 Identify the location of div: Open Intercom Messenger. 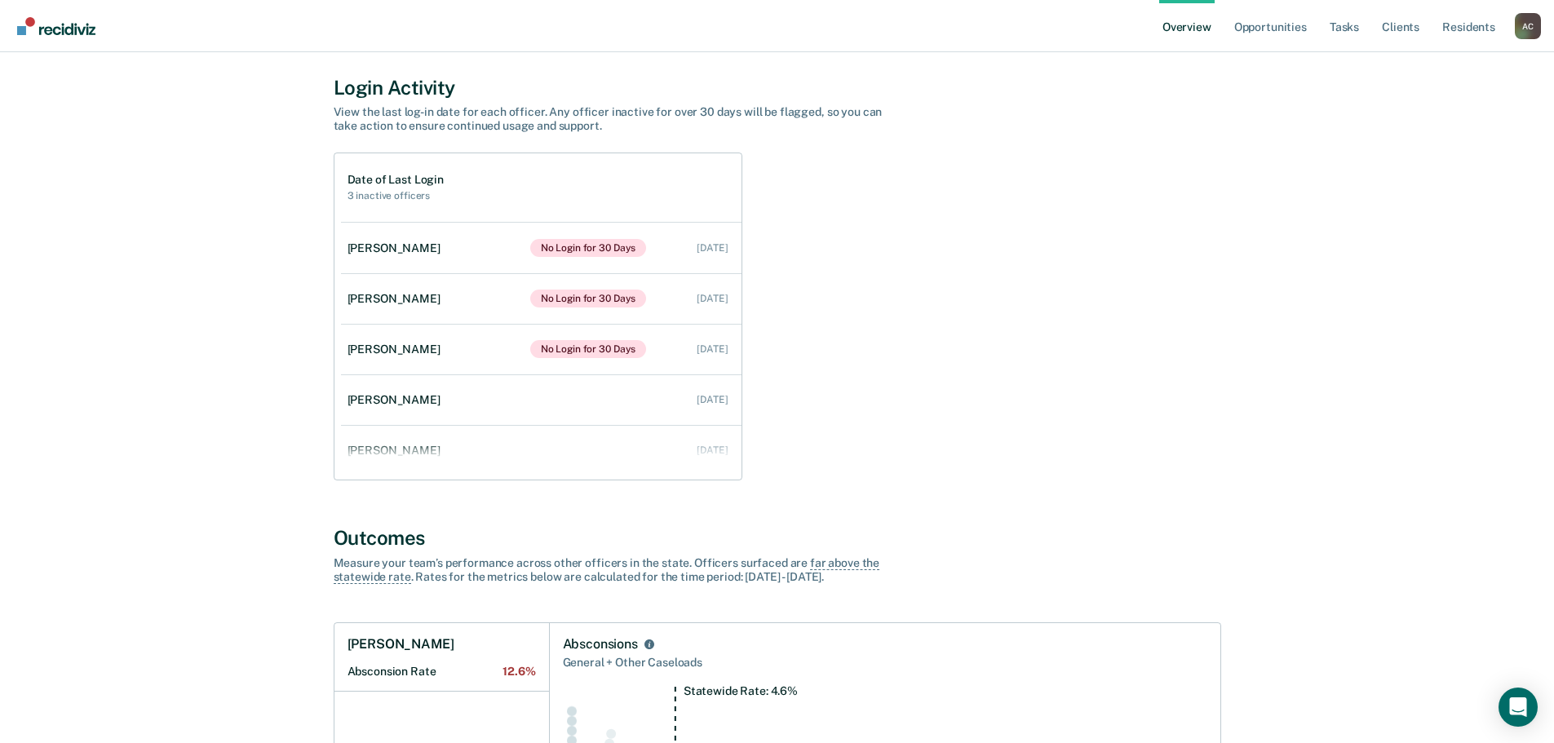
(1518, 707).